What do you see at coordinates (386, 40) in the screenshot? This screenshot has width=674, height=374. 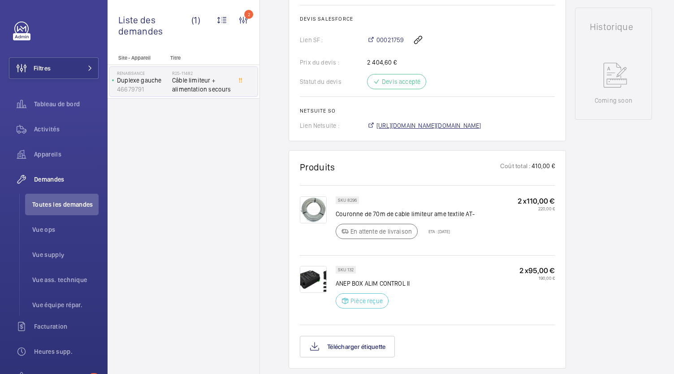 I see `a: 00021759` at bounding box center [386, 40].